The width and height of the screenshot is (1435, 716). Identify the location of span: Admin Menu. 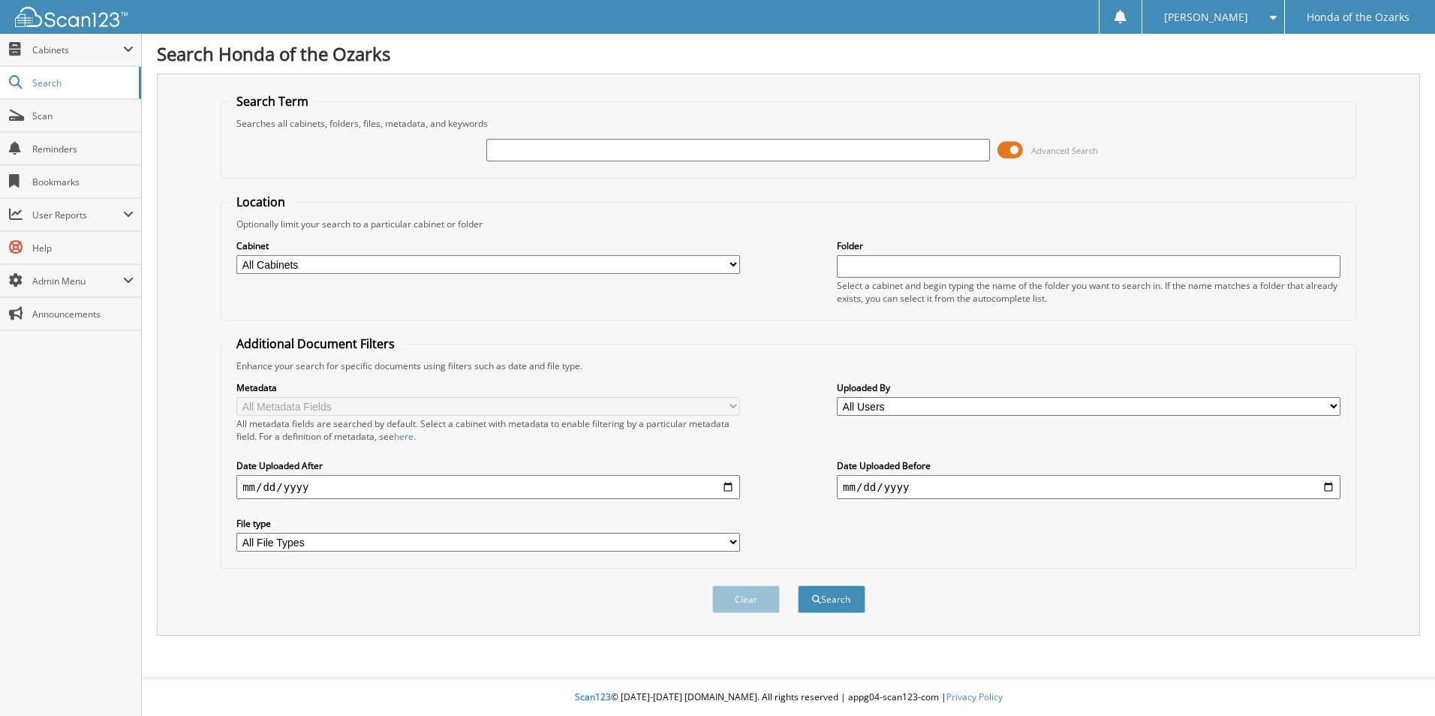
(77, 281).